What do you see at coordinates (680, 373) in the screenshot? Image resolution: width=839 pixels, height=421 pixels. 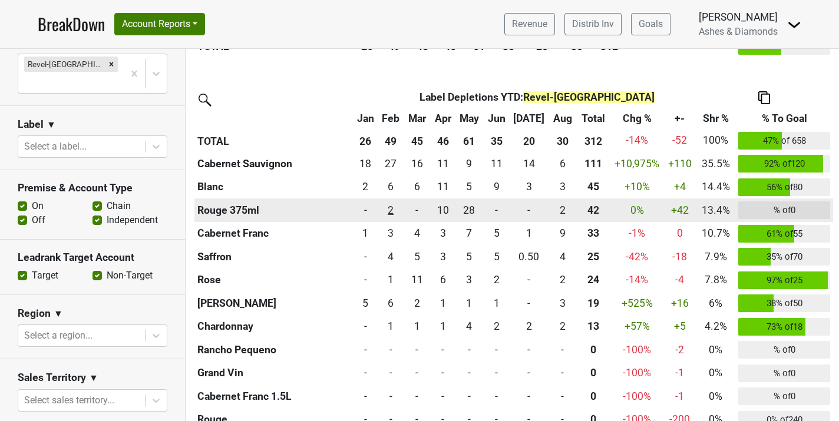 I see `div: -1` at bounding box center [680, 373].